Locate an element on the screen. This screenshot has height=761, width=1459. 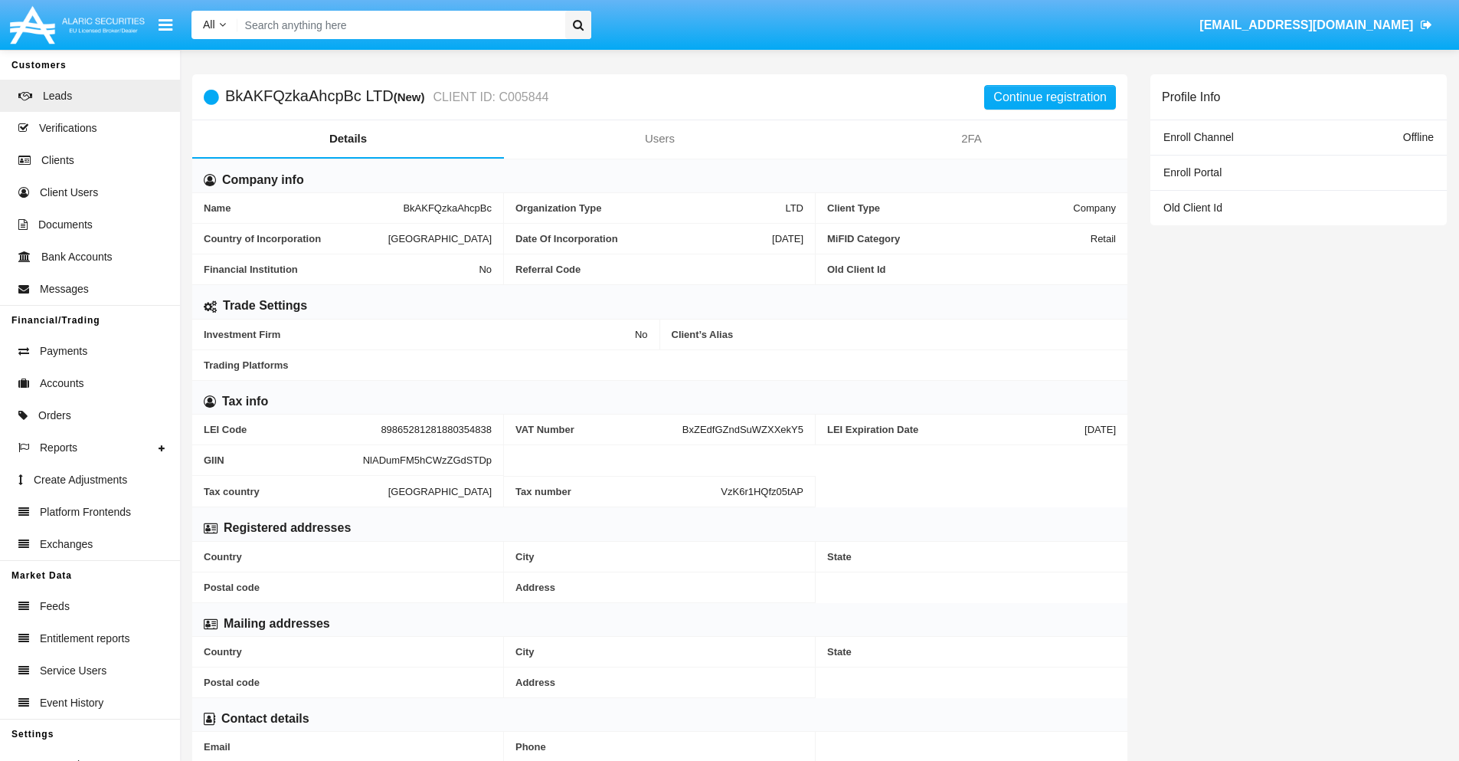
span: Email is located at coordinates (348, 746).